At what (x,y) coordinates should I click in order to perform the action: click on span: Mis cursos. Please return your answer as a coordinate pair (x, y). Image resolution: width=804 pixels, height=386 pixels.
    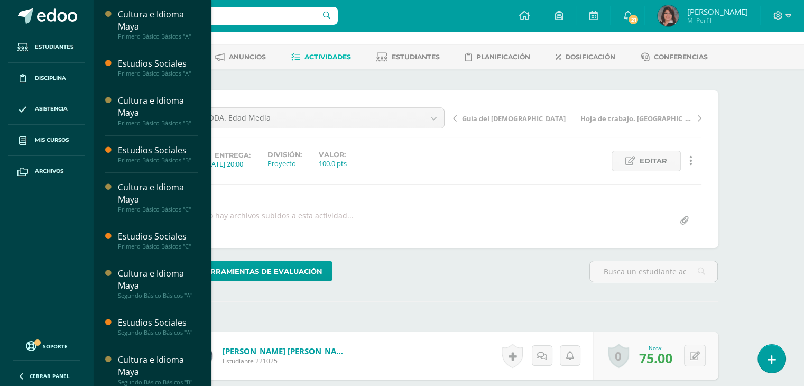
    Looking at the image, I should click on (52, 140).